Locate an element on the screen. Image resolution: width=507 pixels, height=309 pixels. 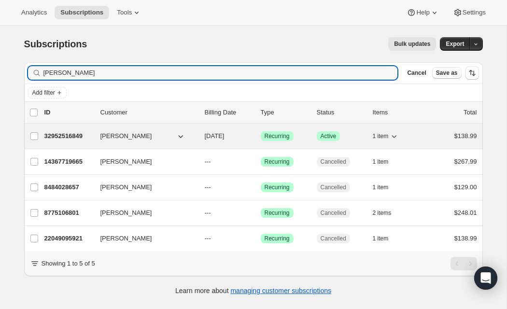
span: 2 items is located at coordinates (382, 213).